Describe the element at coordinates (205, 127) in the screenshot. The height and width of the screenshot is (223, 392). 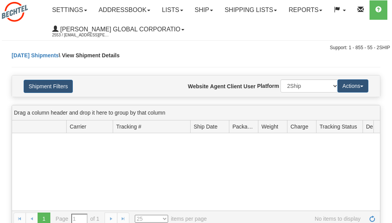
I see `span: Ship Date` at that location.